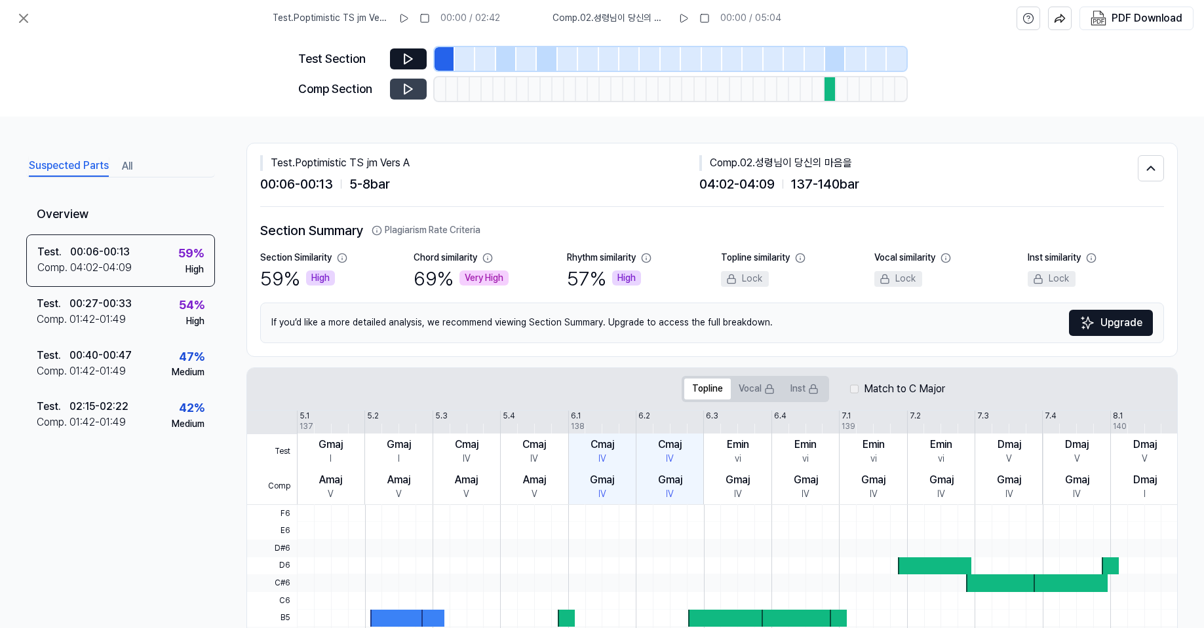 This screenshot has width=1204, height=628. I want to click on div: 140, so click(1119, 427).